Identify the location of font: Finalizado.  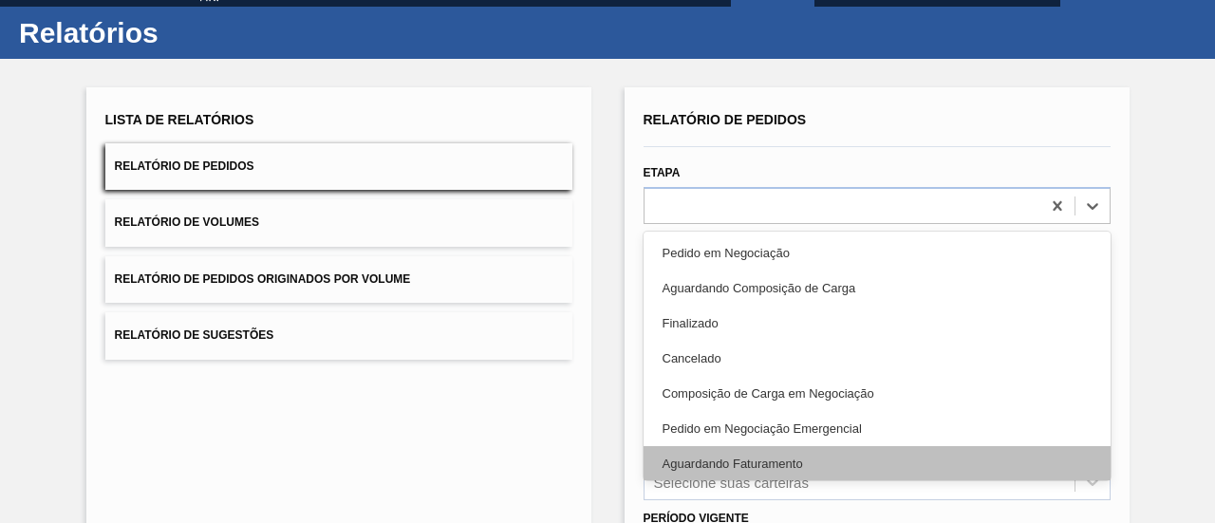
(690, 323).